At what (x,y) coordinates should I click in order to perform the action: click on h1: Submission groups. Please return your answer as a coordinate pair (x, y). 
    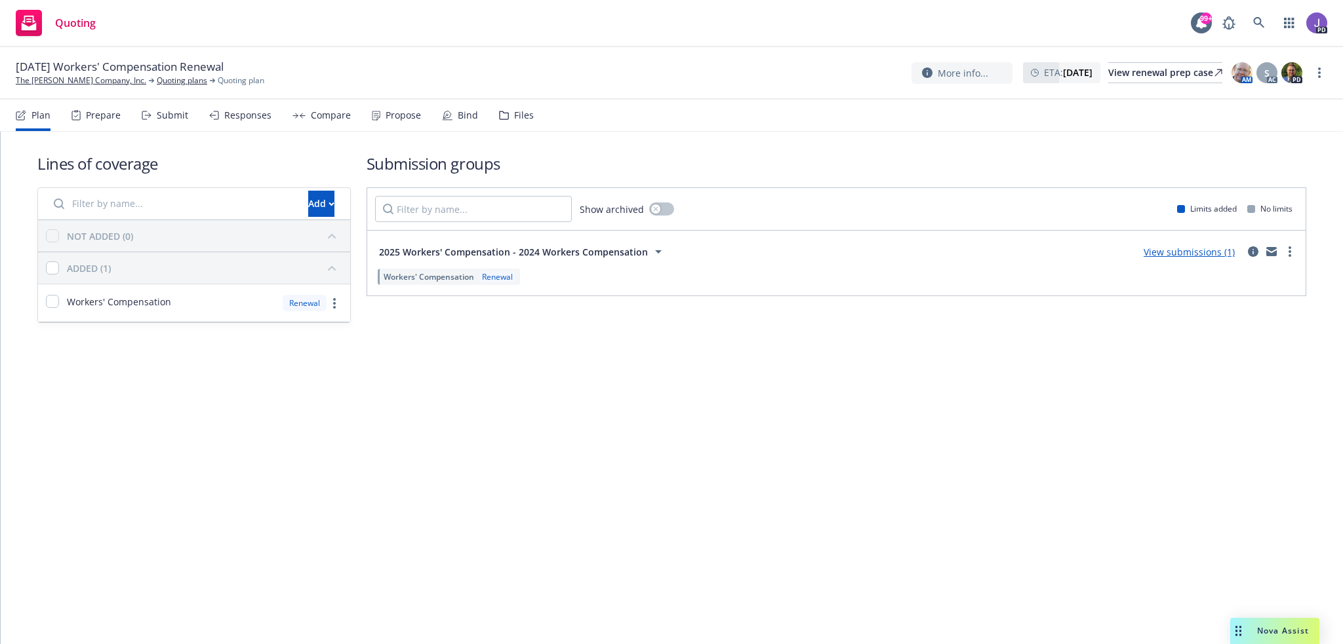
    Looking at the image, I should click on (836, 163).